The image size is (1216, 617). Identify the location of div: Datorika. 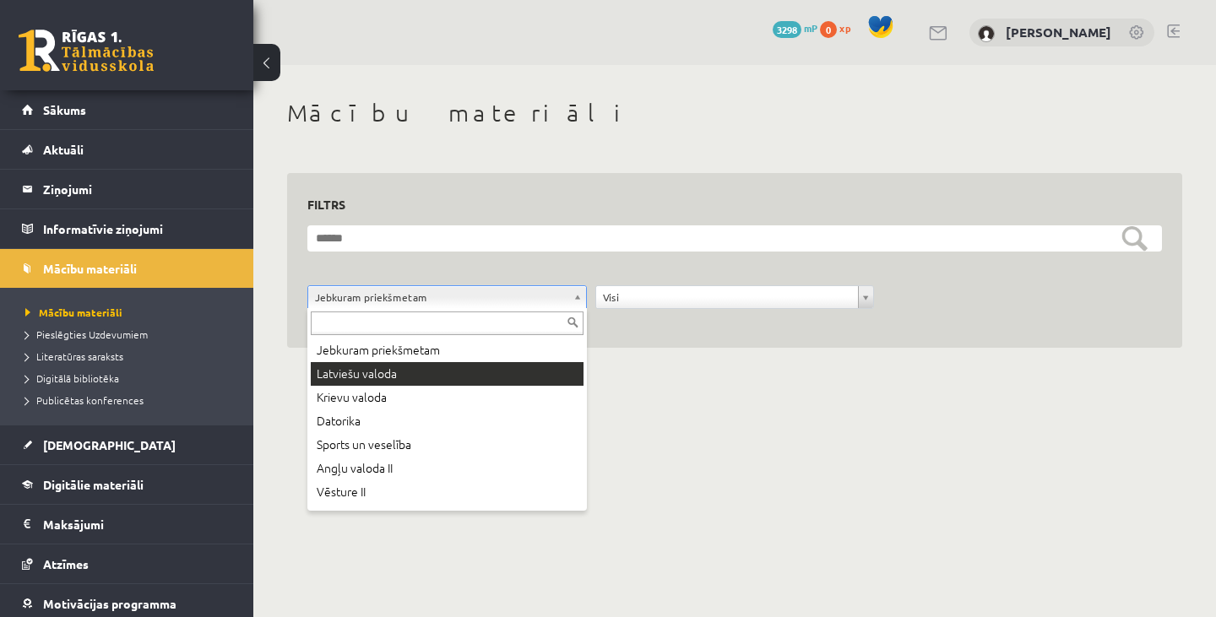
(447, 421).